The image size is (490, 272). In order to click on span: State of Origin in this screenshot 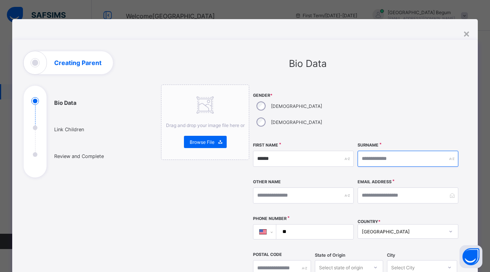, I will do `click(330, 255)`.